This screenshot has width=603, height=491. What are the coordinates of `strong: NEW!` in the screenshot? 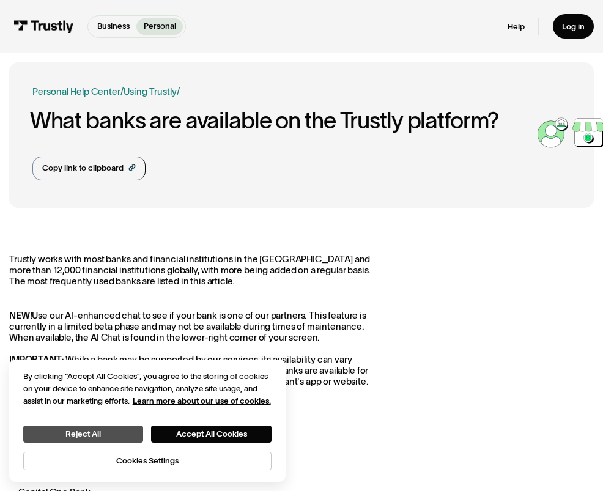 It's located at (20, 315).